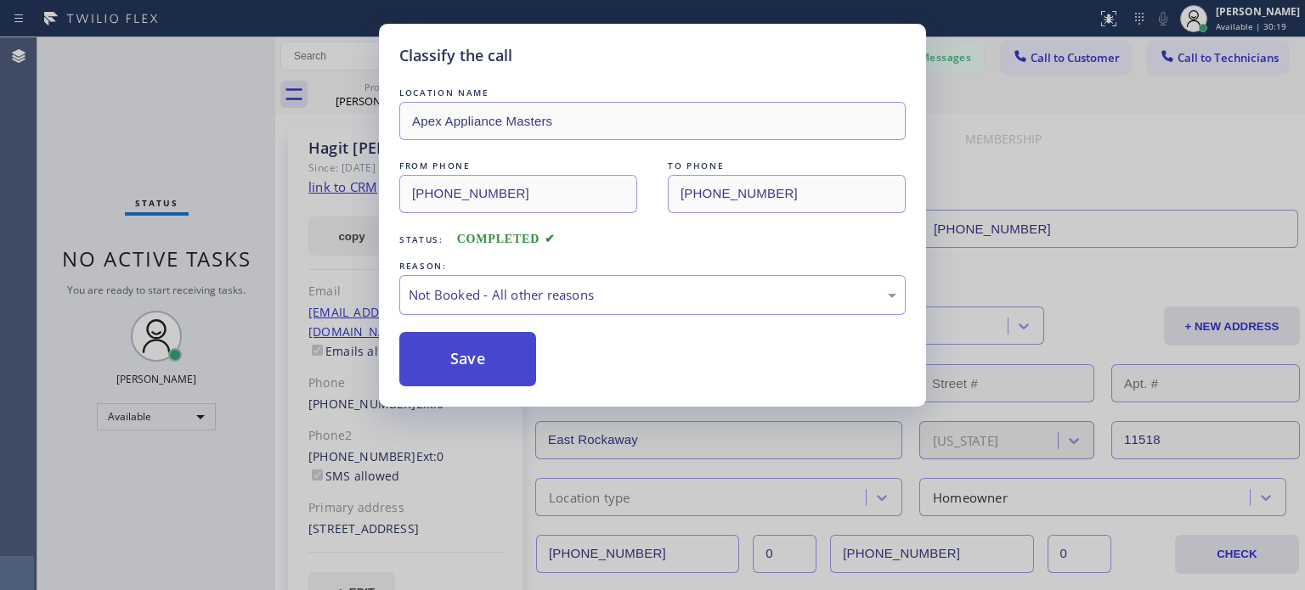  I want to click on div: FROM PHONE, so click(518, 166).